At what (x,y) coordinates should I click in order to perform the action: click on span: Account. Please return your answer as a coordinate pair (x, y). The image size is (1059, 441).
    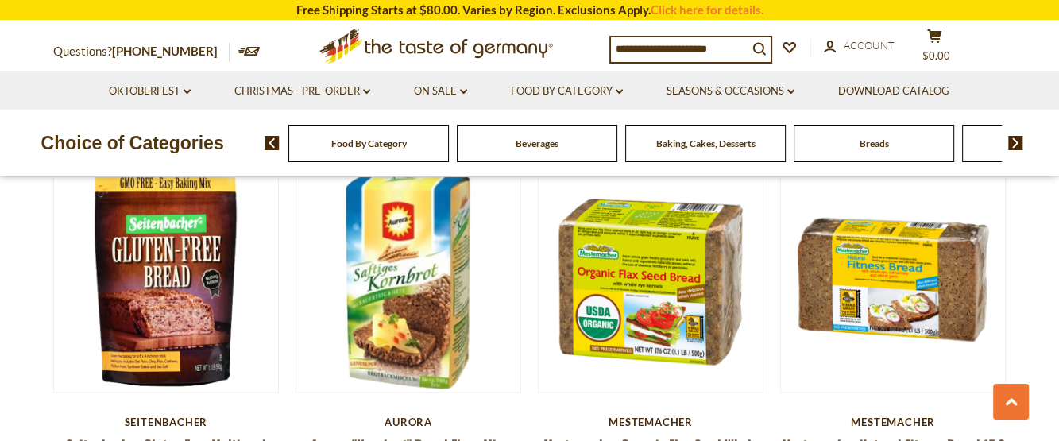
    Looking at the image, I should click on (869, 45).